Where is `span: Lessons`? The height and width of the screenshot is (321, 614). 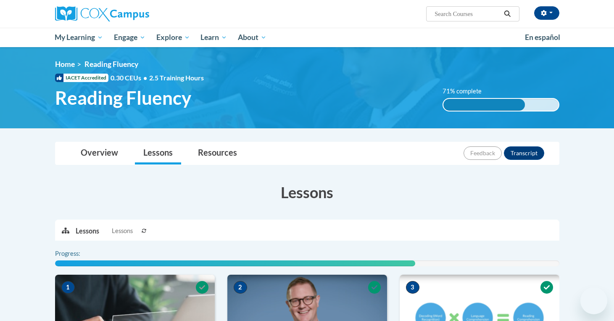 span: Lessons is located at coordinates (122, 231).